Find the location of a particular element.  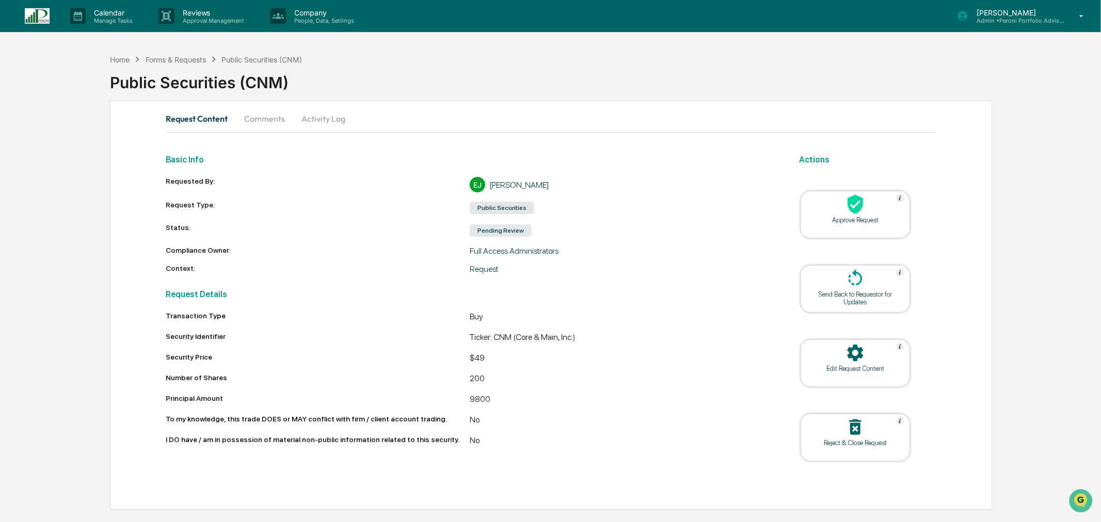

div: We're available if you need us! is located at coordinates (94, 93).